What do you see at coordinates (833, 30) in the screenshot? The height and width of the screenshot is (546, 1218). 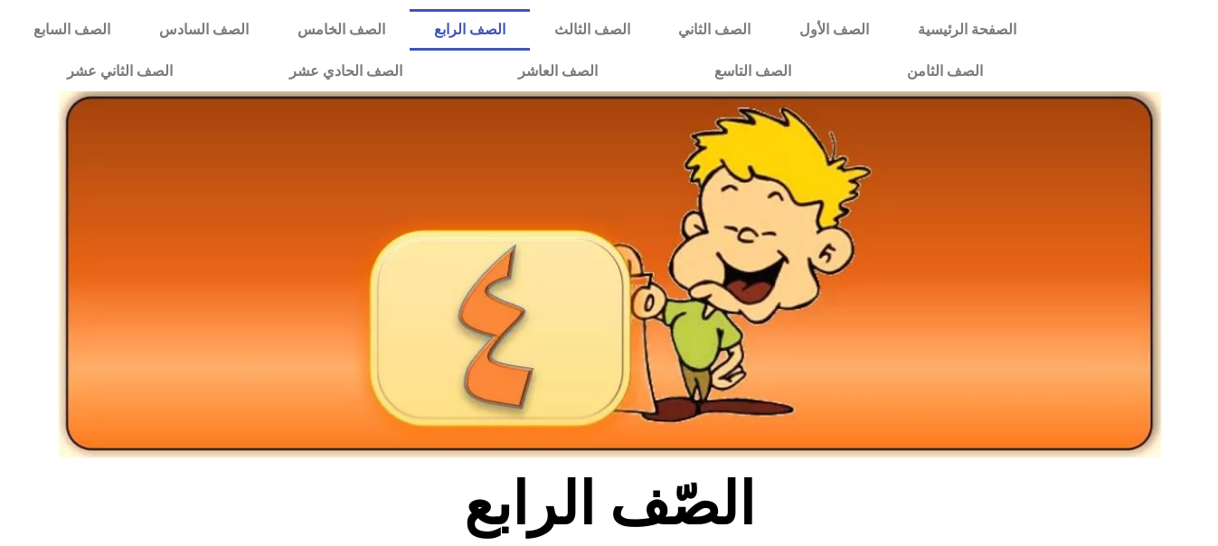 I see `a: الصف الأول` at bounding box center [833, 30].